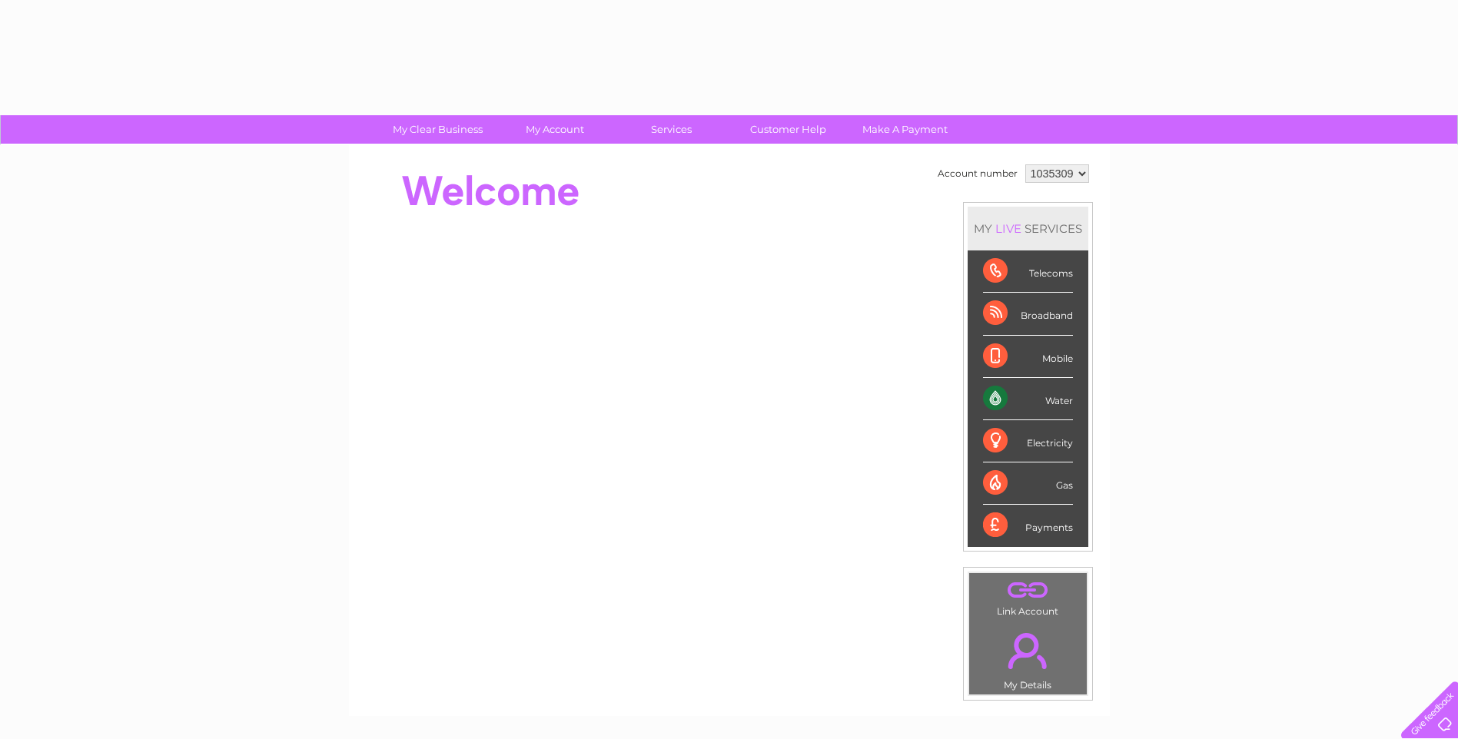 Image resolution: width=1458 pixels, height=739 pixels. I want to click on div: Water, so click(1027, 399).